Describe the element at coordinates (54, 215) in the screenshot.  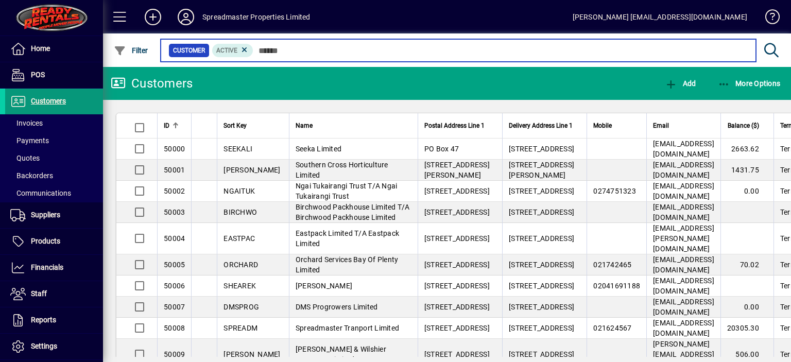
I see `a: Suppliers` at that location.